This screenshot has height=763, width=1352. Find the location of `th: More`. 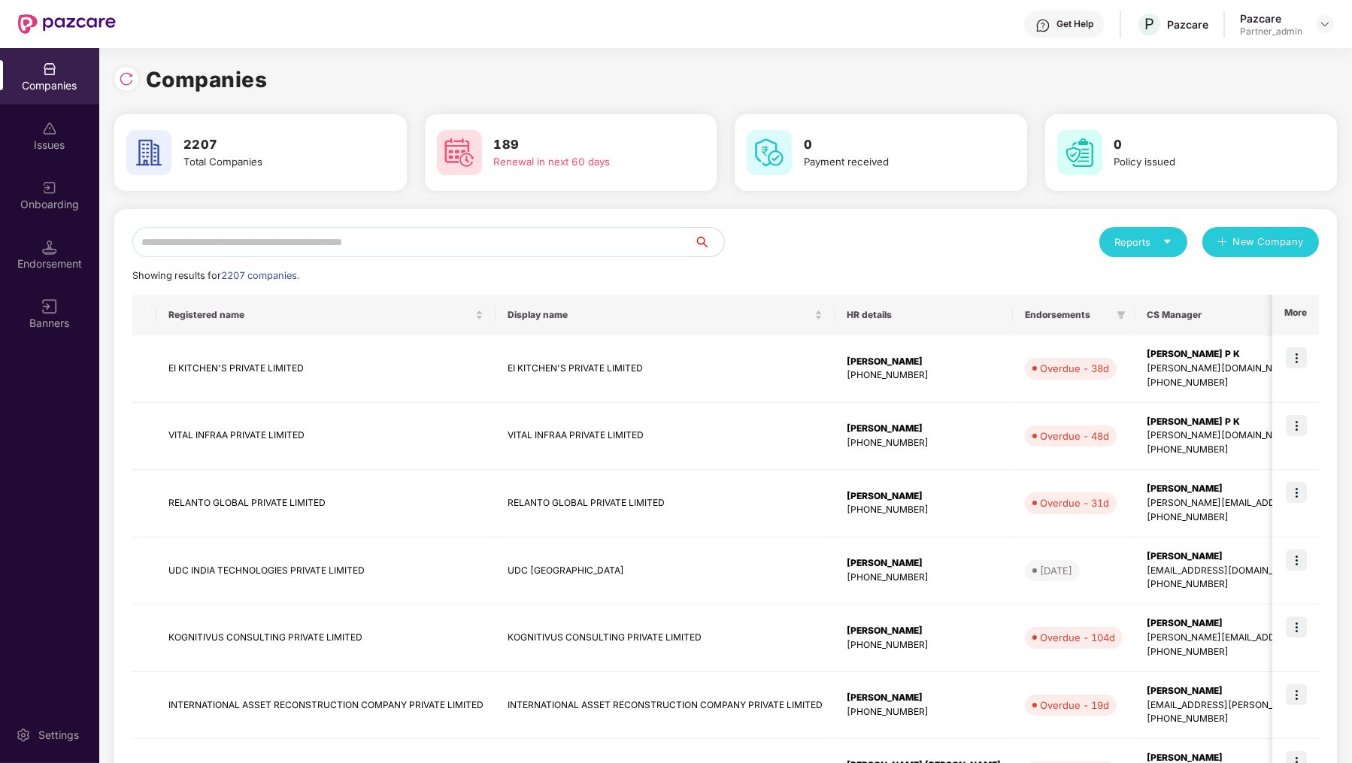

th: More is located at coordinates (1295, 315).